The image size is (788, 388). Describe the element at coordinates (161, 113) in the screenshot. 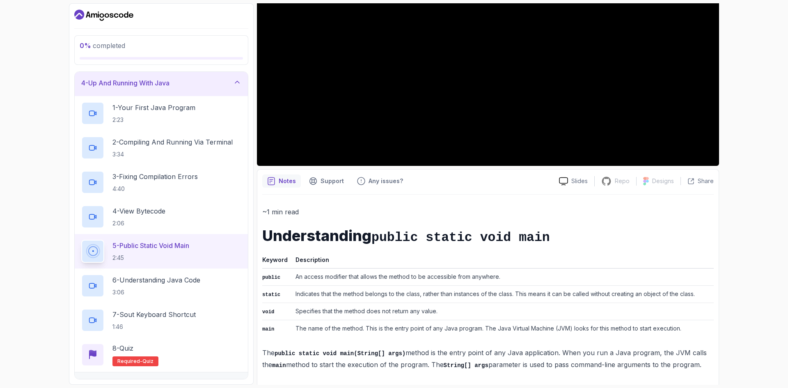

I see `button: 1-Your First Java Program2:23` at that location.